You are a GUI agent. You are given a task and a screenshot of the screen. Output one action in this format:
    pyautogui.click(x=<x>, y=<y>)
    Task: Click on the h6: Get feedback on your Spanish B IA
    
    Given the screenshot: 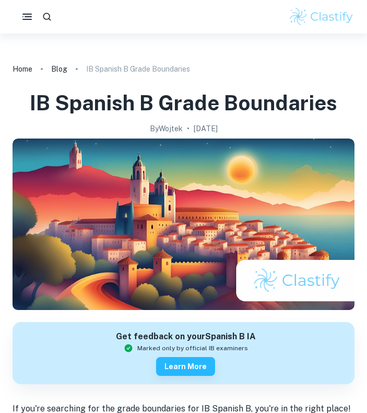 What is the action you would take?
    pyautogui.click(x=186, y=337)
    